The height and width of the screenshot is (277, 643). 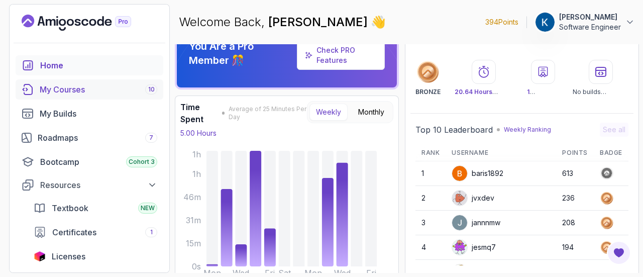 What do you see at coordinates (40, 256) in the screenshot?
I see `img: jetbrains icon` at bounding box center [40, 256].